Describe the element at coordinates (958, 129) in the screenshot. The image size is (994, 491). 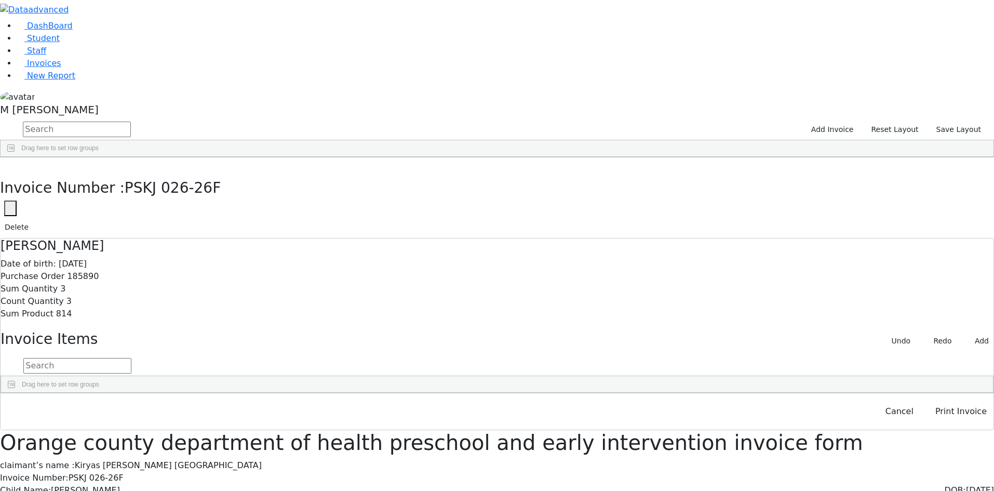
I see `button: Save Layout` at that location.